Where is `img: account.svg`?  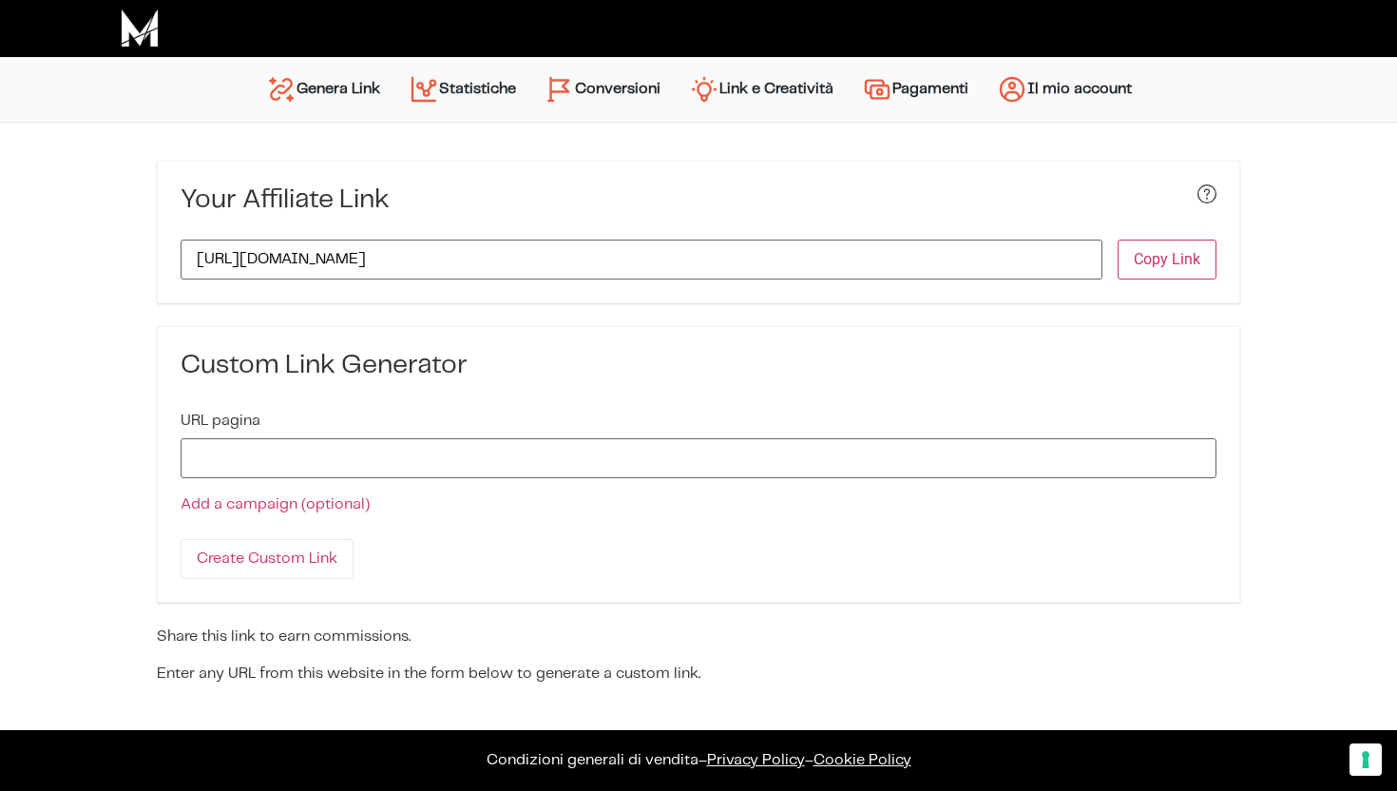
img: account.svg is located at coordinates (1012, 89).